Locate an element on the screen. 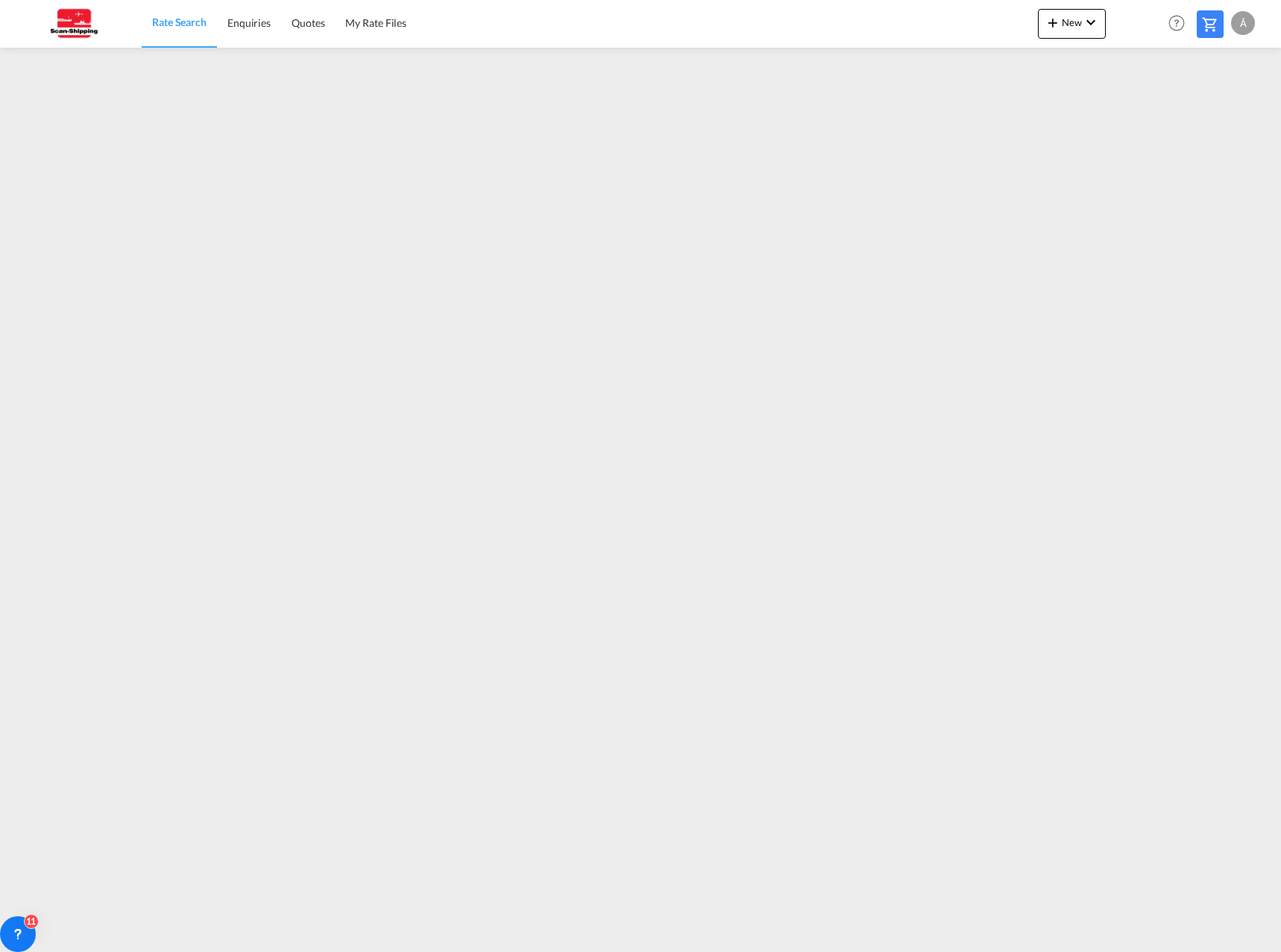 The height and width of the screenshot is (952, 1281). img: 123b615026f311ee80dabbd30bc9e10f.jpg is located at coordinates (72, 23).